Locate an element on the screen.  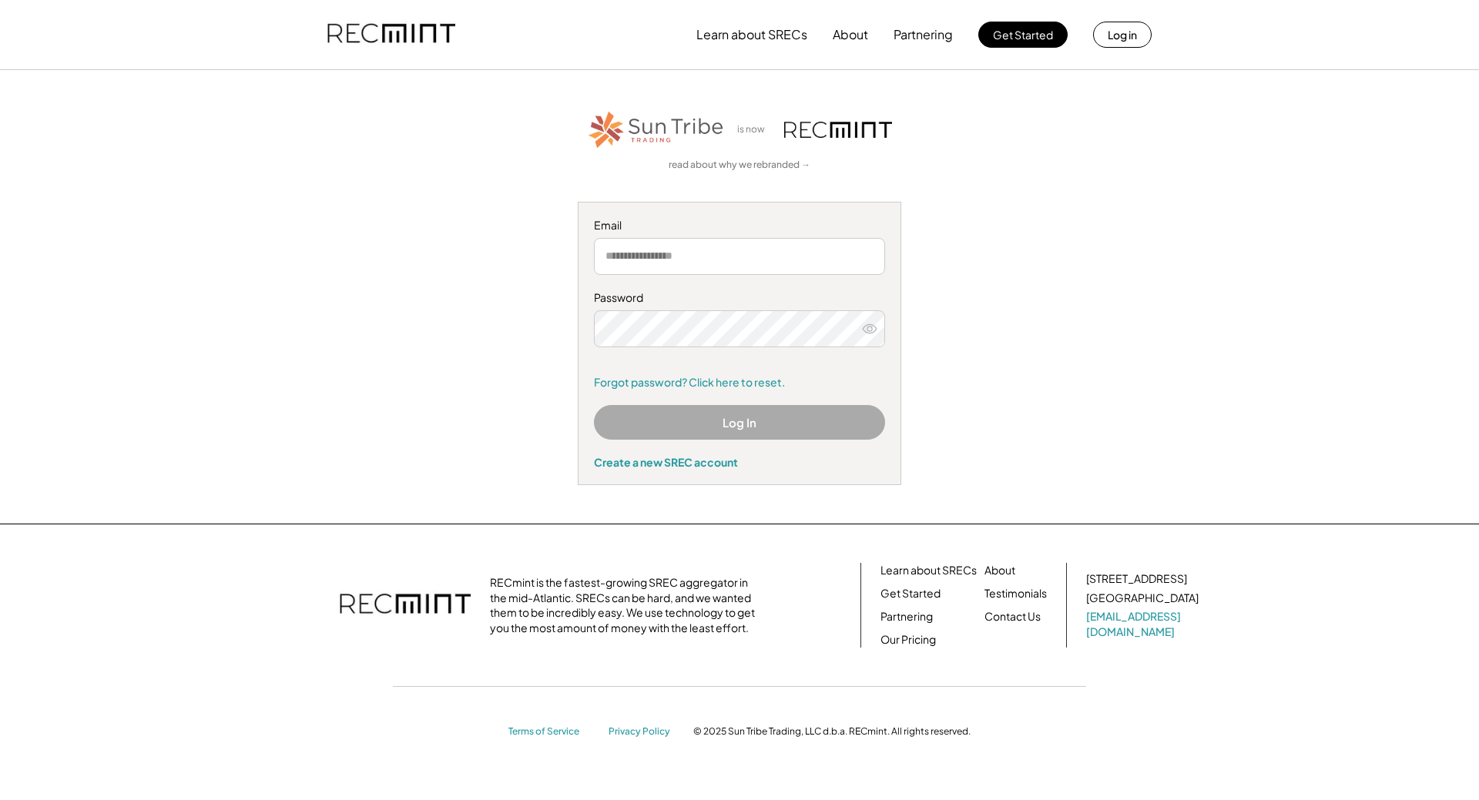
div: RECmint is the fastest-growing SREC aggregator in the mid-Atlantic. SRECs can be hard, and we wan... is located at coordinates (626, 605).